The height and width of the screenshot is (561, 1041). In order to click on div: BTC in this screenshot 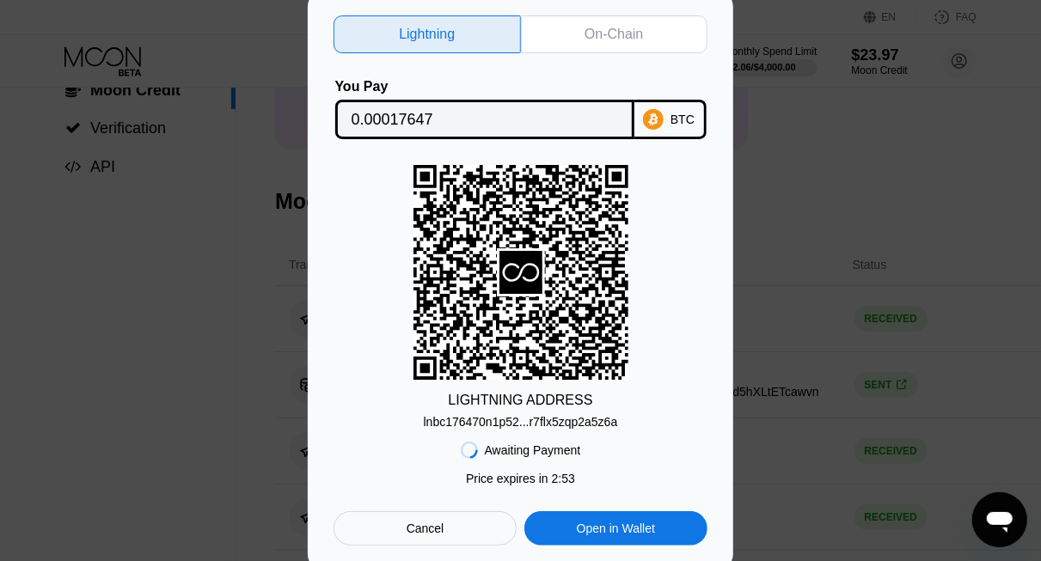, I will do `click(682, 119)`.